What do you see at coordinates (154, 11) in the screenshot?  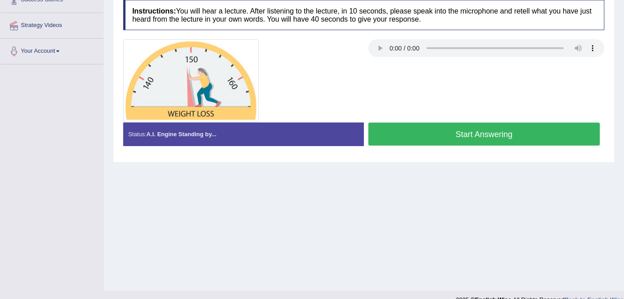 I see `b: Instructions:` at bounding box center [154, 11].